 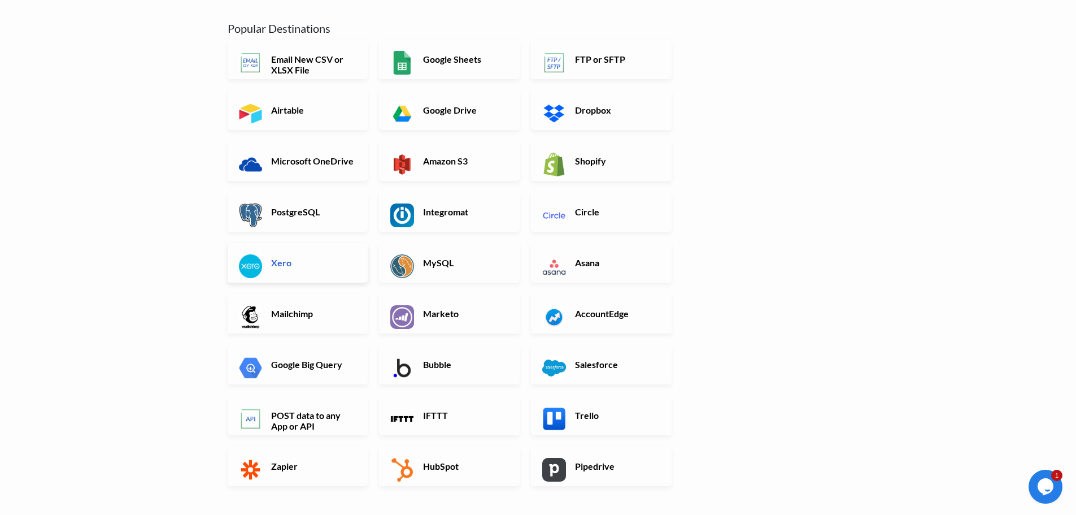 What do you see at coordinates (251, 63) in the screenshot?
I see `img: Email New CSV or XLSX File App & API` at bounding box center [251, 63].